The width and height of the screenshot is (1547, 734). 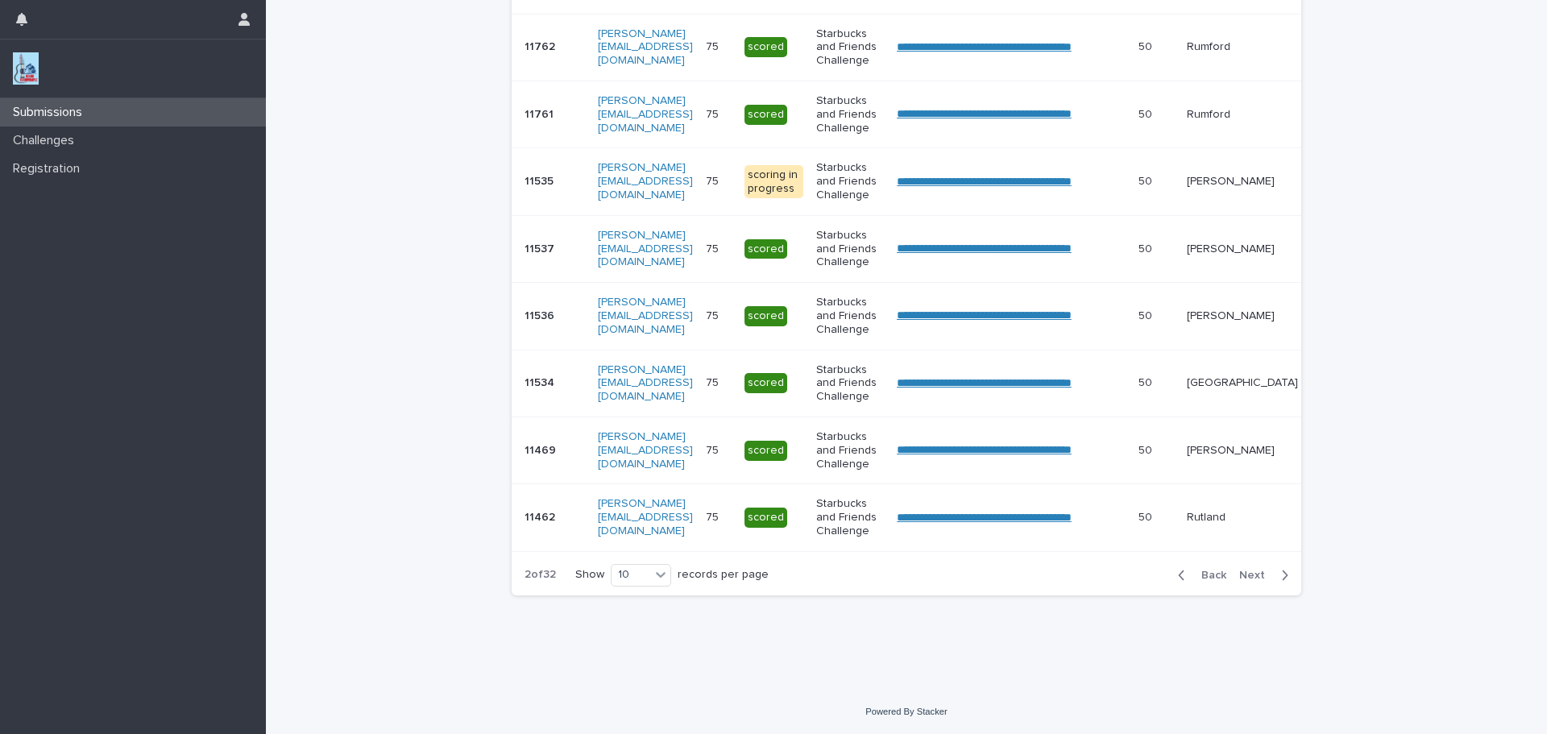 What do you see at coordinates (26, 68) in the screenshot?
I see `img: jxsLJbdS1eYBI7rVAS4p` at bounding box center [26, 68].